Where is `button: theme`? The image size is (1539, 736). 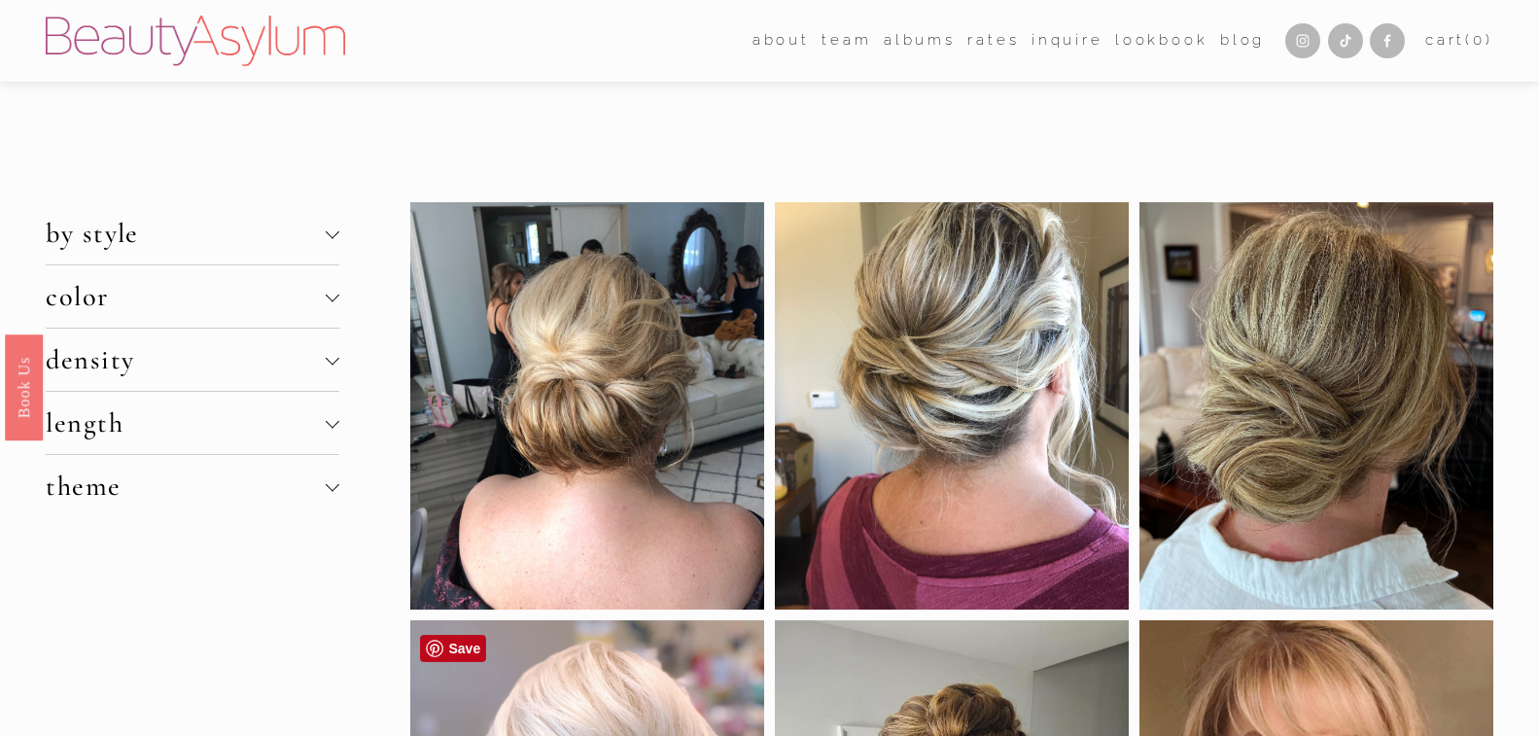
button: theme is located at coordinates (191, 486).